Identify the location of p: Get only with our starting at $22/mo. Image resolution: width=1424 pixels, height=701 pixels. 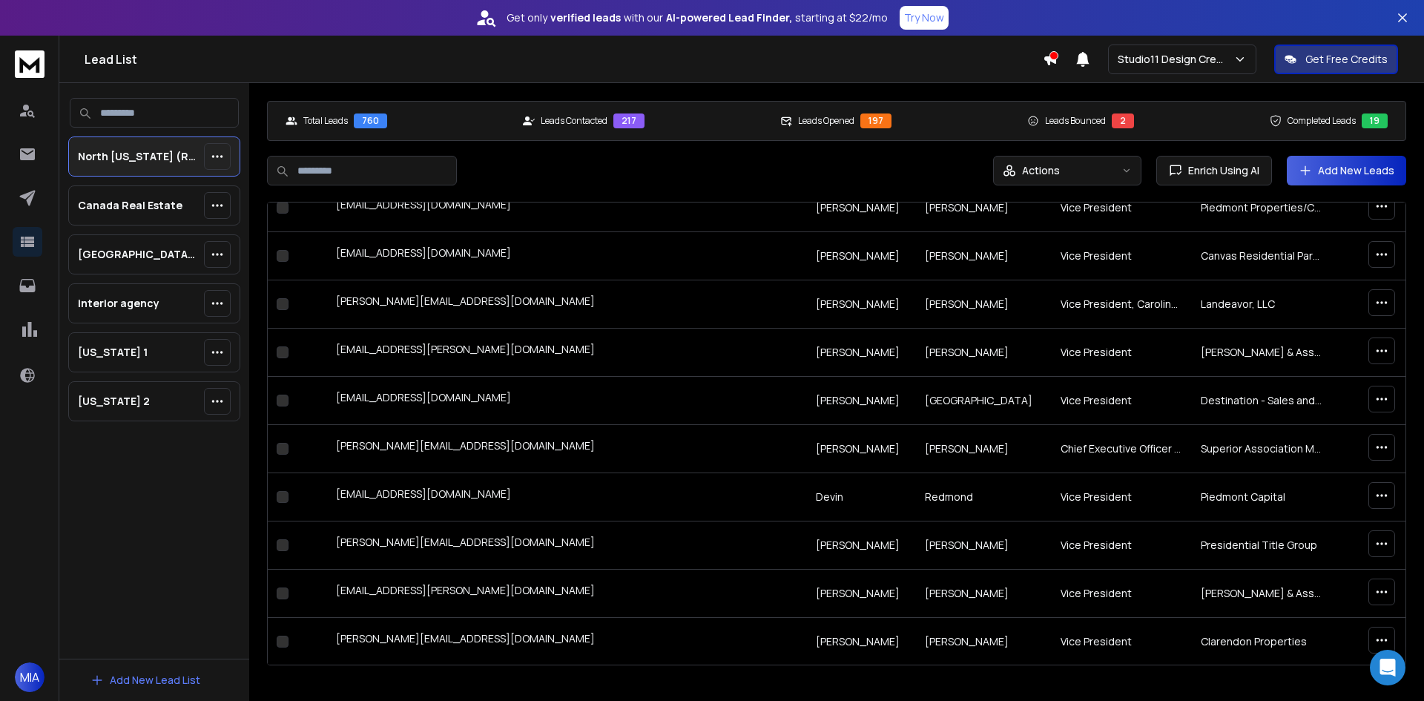
(697, 18).